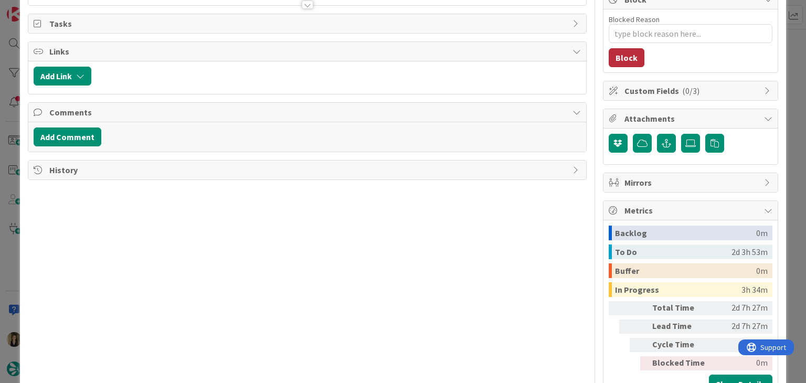 The height and width of the screenshot is (383, 806). I want to click on span: ( 0/3 ), so click(691, 91).